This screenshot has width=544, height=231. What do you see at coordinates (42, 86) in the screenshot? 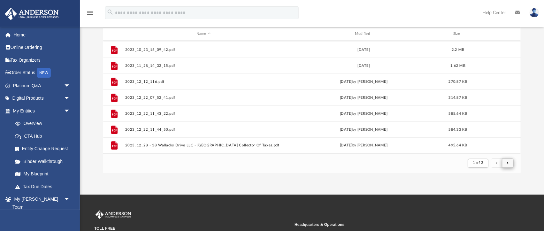
I see `a: Platinum Q&Aarrow_drop_down` at bounding box center [42, 86].